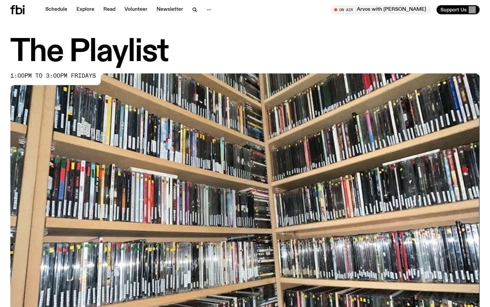  Describe the element at coordinates (53, 76) in the screenshot. I see `span: 1:00pm to 3:00pm fridays` at that location.